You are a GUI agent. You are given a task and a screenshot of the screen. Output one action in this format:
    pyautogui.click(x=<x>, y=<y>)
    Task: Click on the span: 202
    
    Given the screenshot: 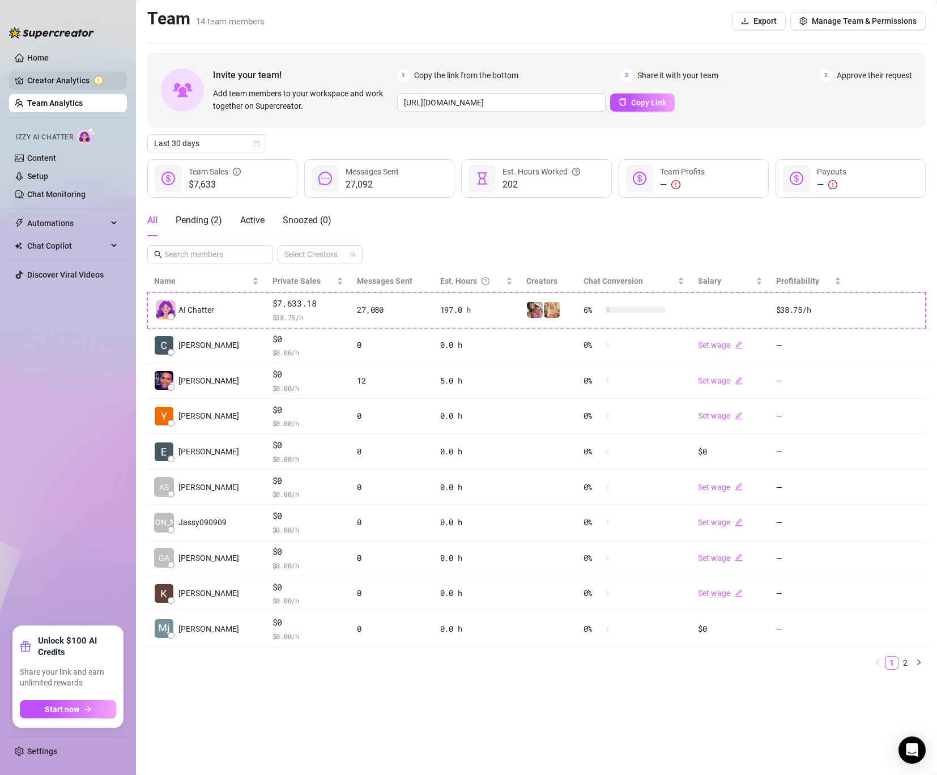 What is the action you would take?
    pyautogui.click(x=541, y=185)
    